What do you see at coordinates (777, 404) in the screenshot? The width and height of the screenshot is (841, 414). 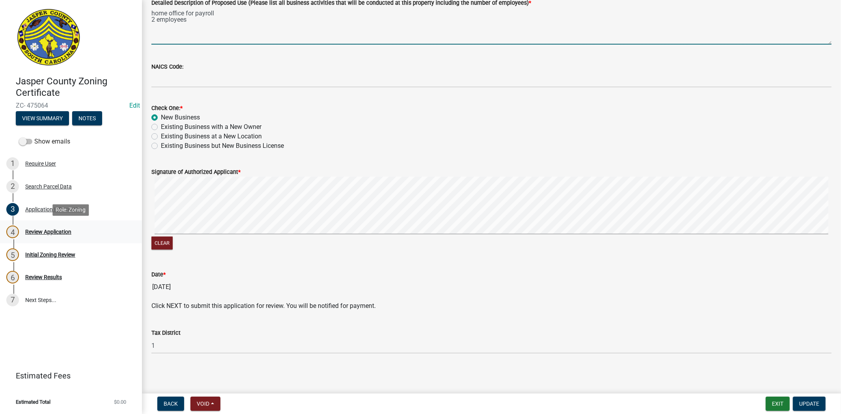 I see `button: Exit` at bounding box center [777, 404].